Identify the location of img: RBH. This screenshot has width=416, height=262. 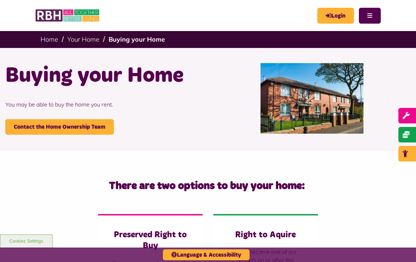
(68, 15).